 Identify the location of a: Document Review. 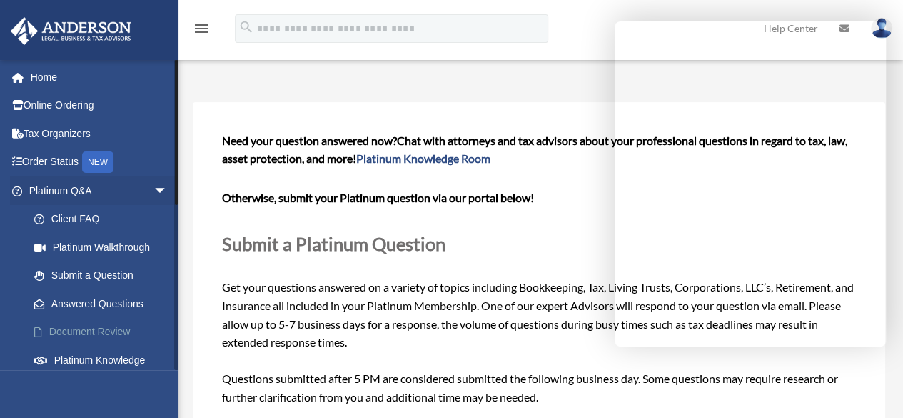
(104, 332).